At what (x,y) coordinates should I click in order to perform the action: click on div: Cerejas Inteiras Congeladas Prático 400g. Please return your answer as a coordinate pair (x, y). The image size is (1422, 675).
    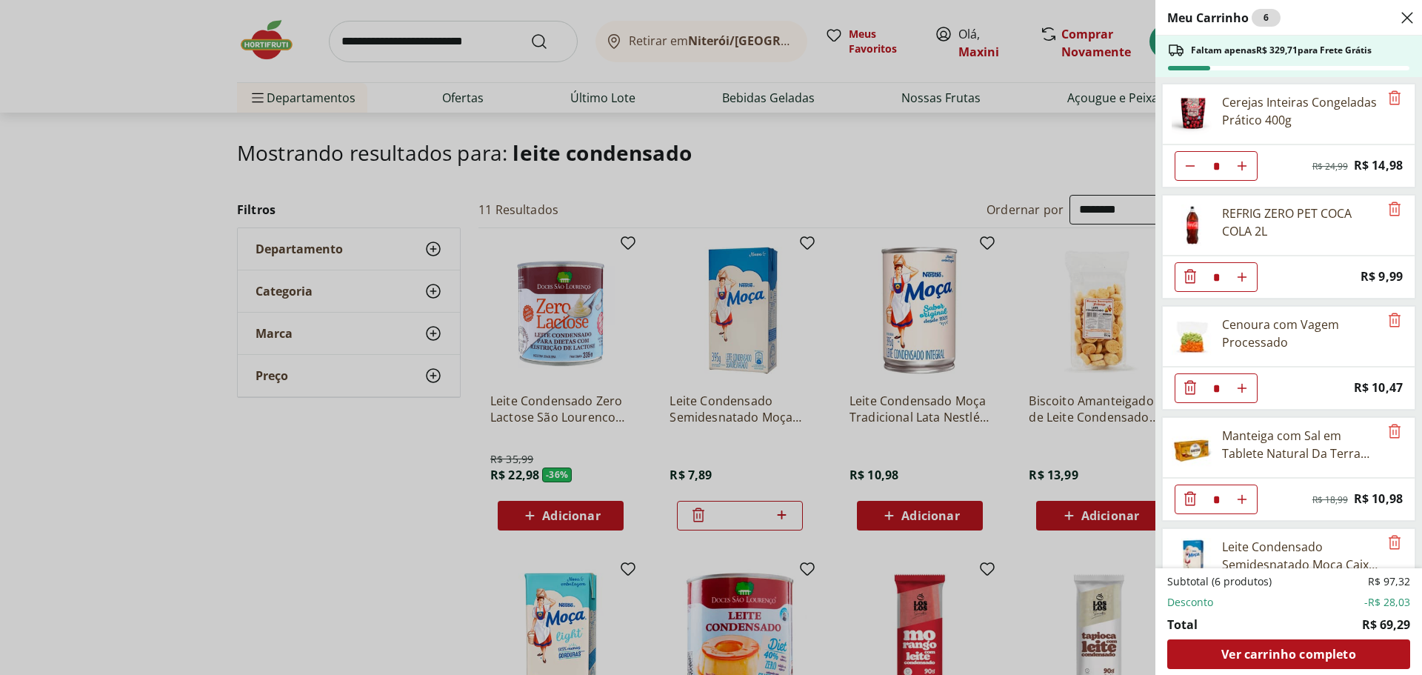
    Looking at the image, I should click on (1300, 111).